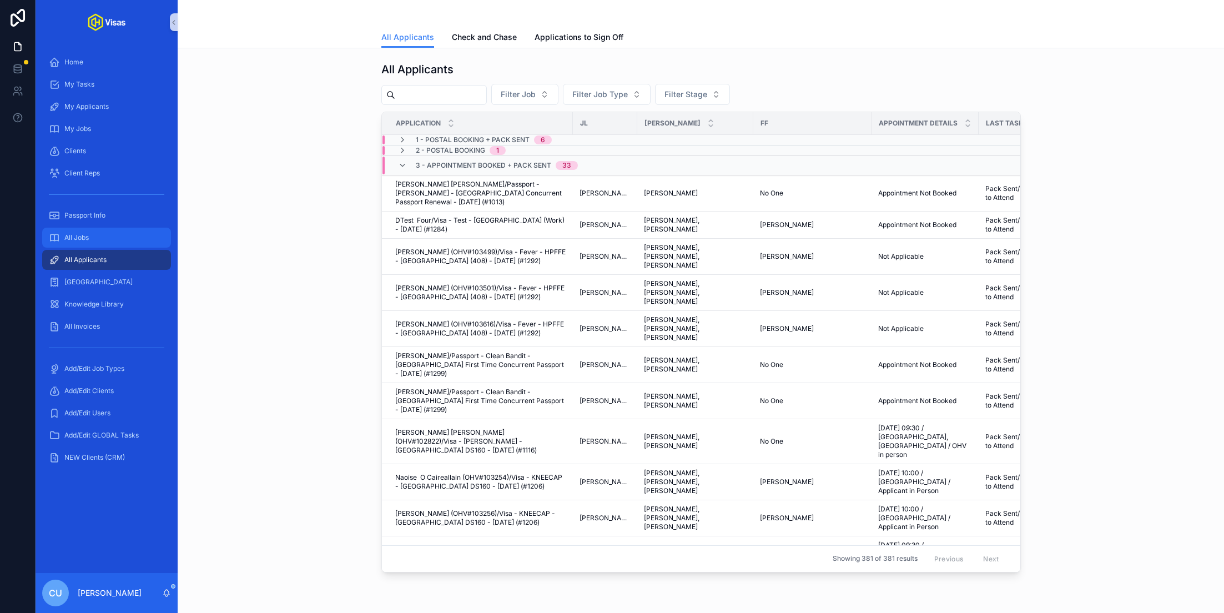 The height and width of the screenshot is (613, 1224). I want to click on a: All Applicants, so click(107, 260).